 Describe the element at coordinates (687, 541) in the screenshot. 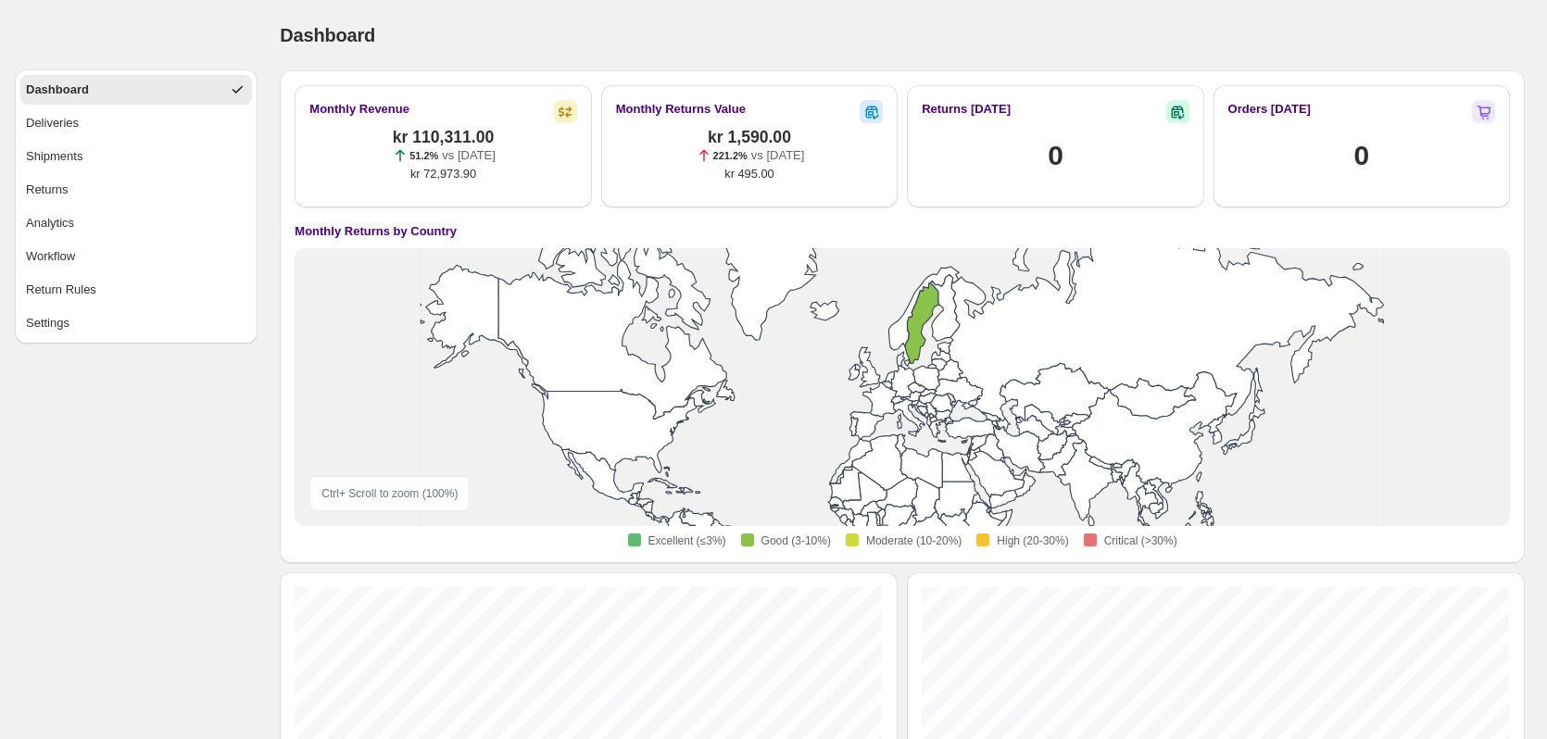

I see `span: Excellent (≤3%)` at that location.